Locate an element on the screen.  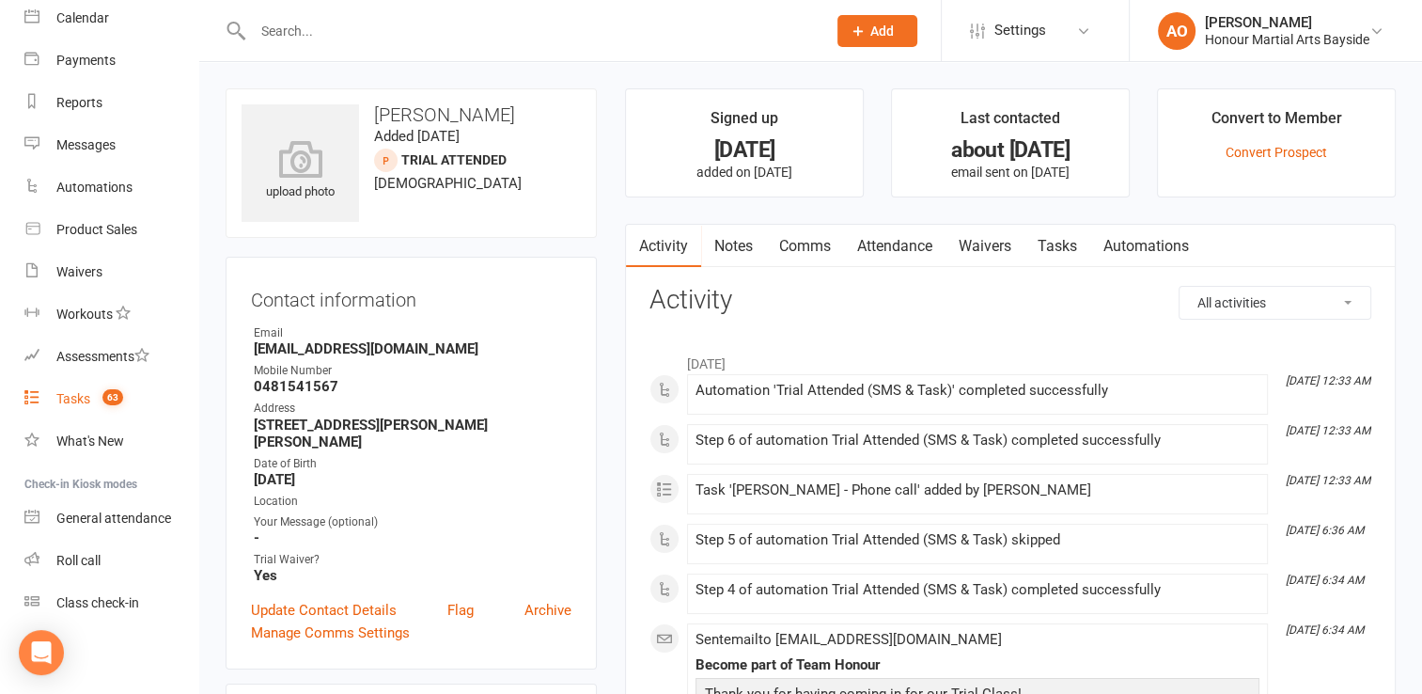
div: Your Message (optional) is located at coordinates (413, 522).